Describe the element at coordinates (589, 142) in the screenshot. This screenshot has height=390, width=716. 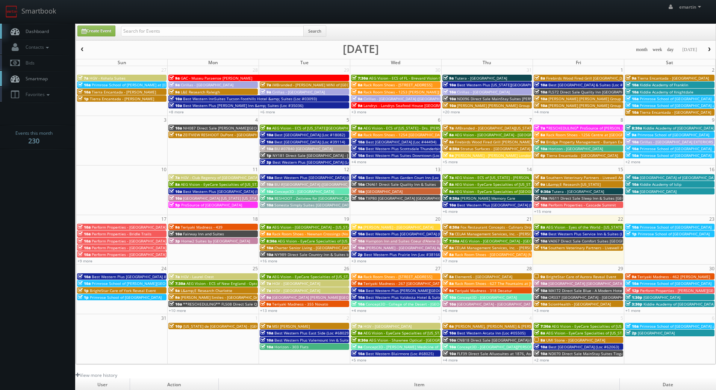
I see `span: Bridge Property Management - Banyan Everton` at that location.